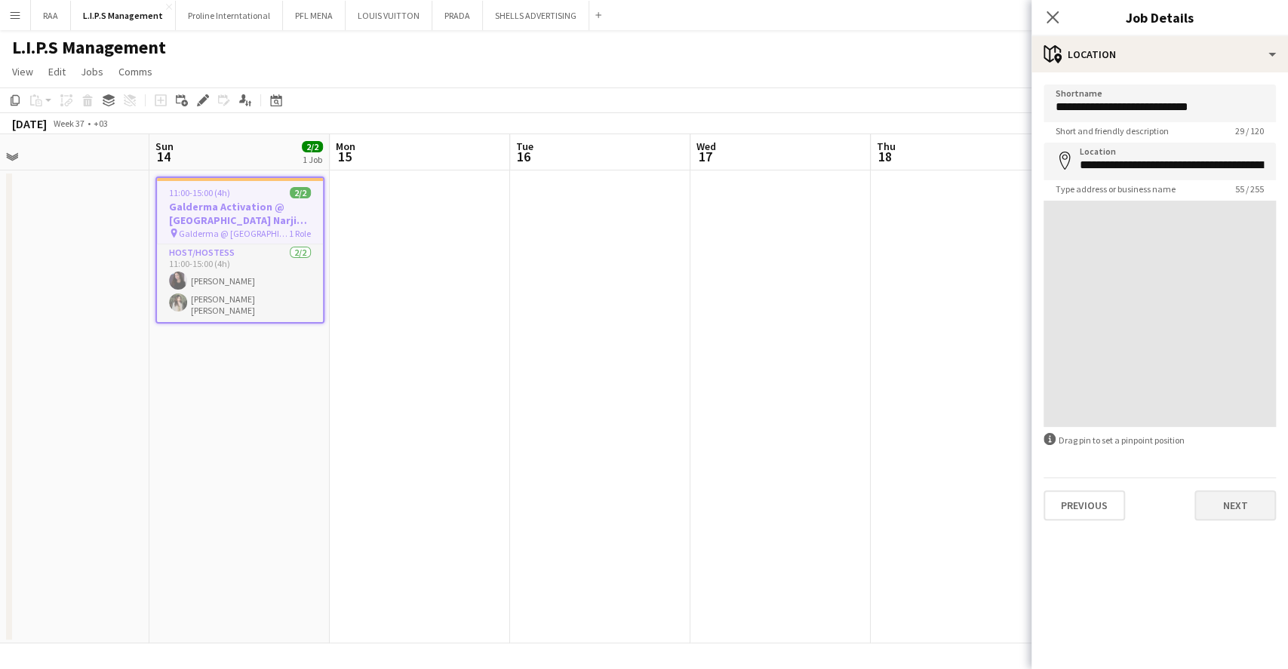  I want to click on h1: L.I.P.S Management, so click(89, 48).